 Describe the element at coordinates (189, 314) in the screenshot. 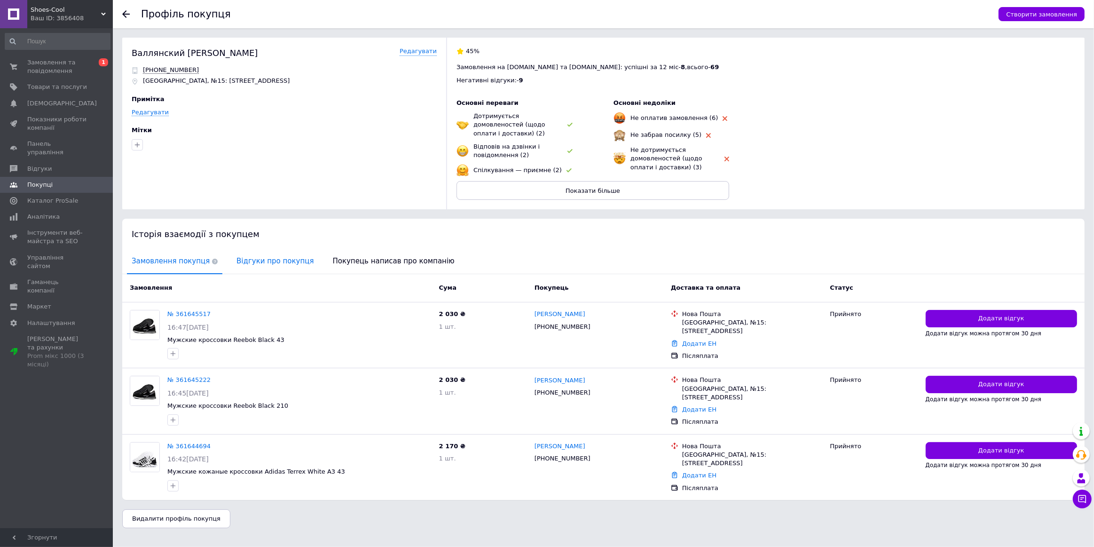

I see `a: № 361645517` at that location.